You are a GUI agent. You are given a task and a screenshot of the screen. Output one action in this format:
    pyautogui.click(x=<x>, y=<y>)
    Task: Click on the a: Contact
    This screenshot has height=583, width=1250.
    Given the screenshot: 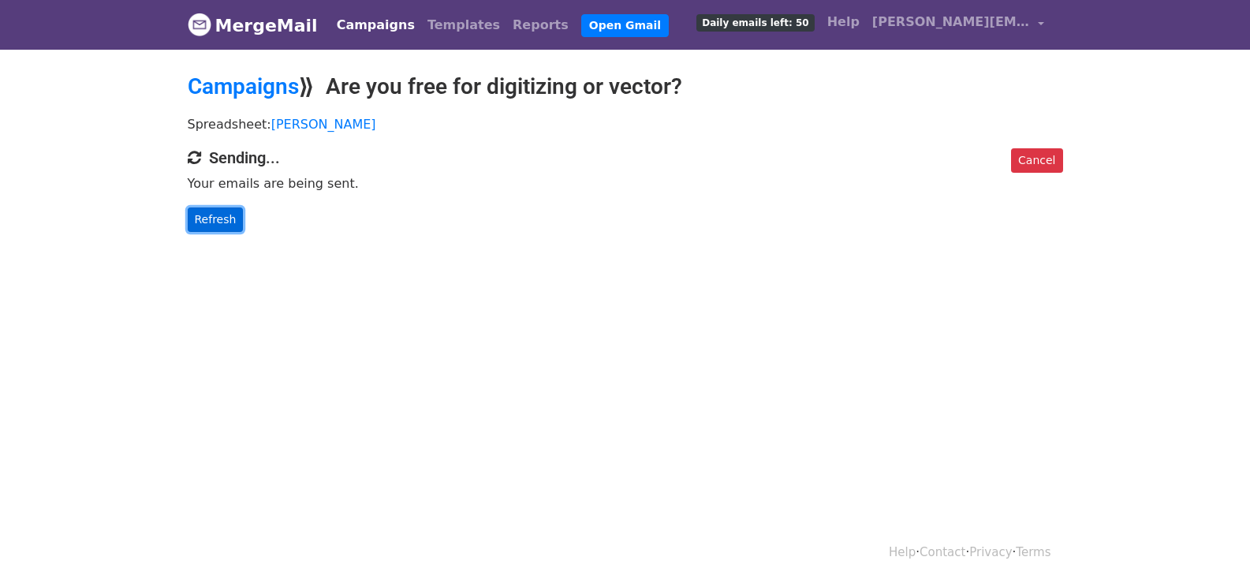 What is the action you would take?
    pyautogui.click(x=942, y=552)
    